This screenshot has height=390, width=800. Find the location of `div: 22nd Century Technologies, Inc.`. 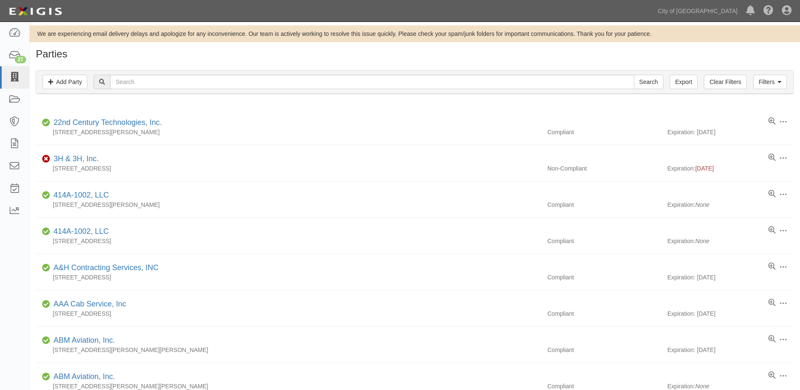

div: 22nd Century Technologies, Inc. is located at coordinates (106, 123).